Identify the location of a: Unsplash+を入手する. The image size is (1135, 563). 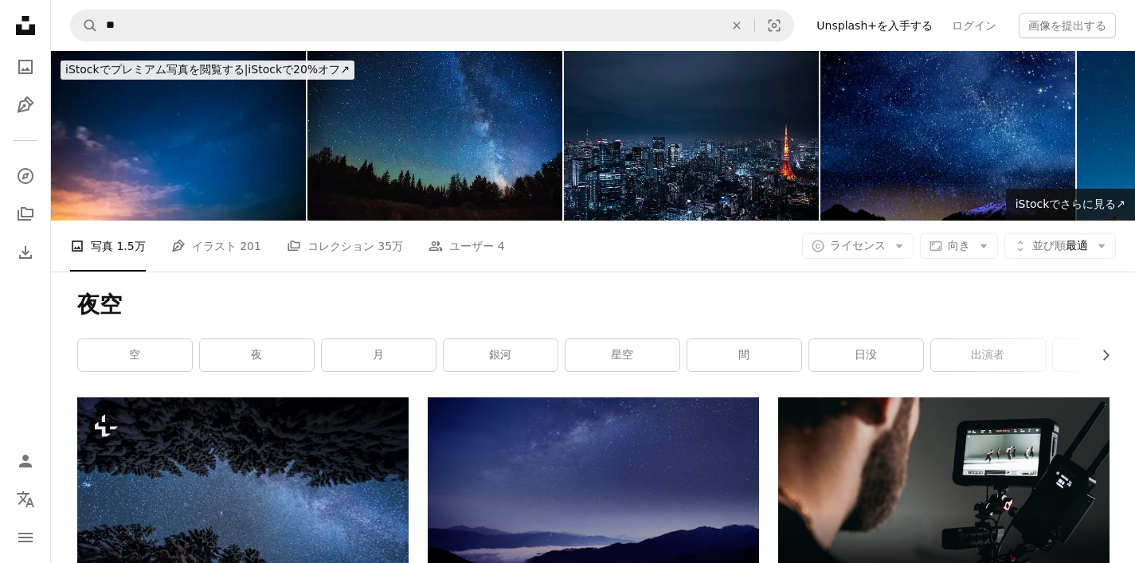
(874, 25).